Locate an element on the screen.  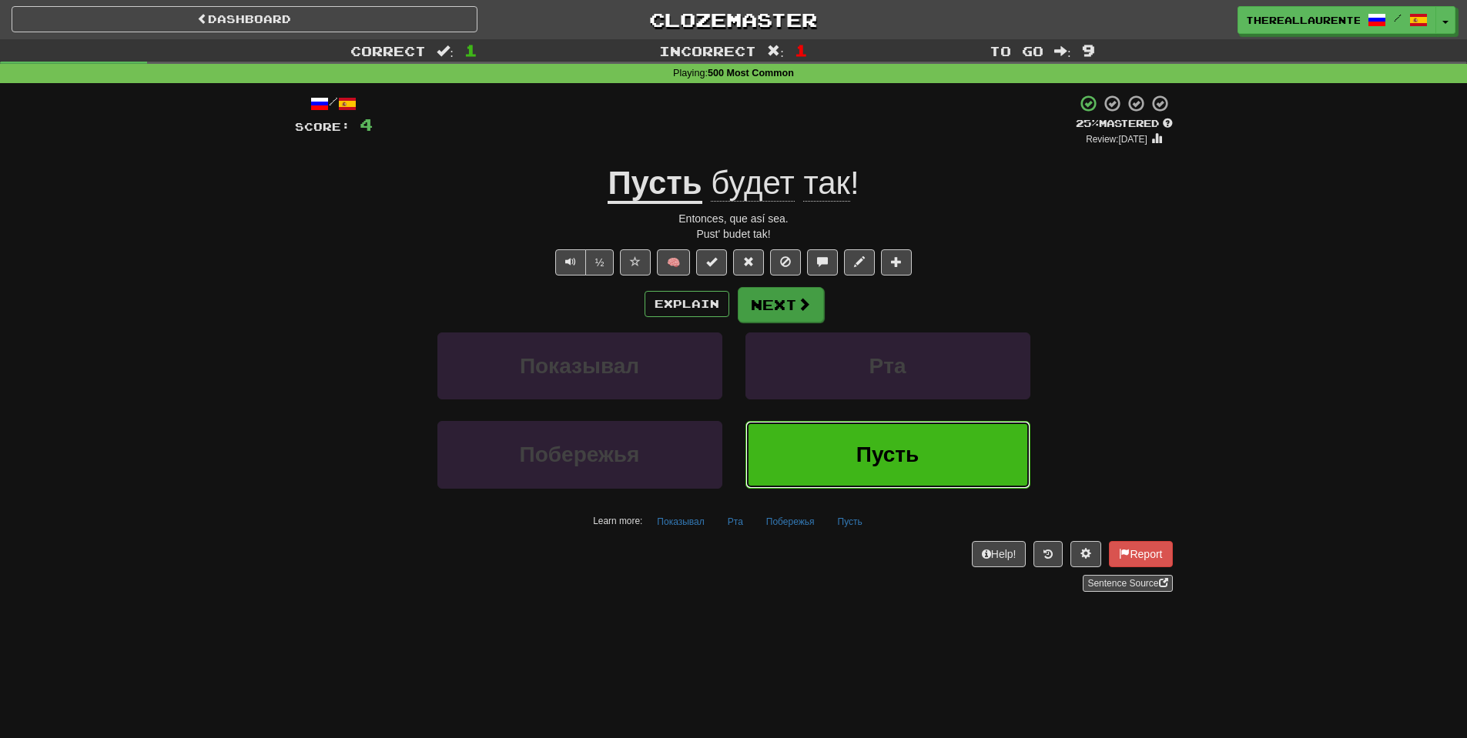
div: Pust' budet tak! is located at coordinates (734, 234).